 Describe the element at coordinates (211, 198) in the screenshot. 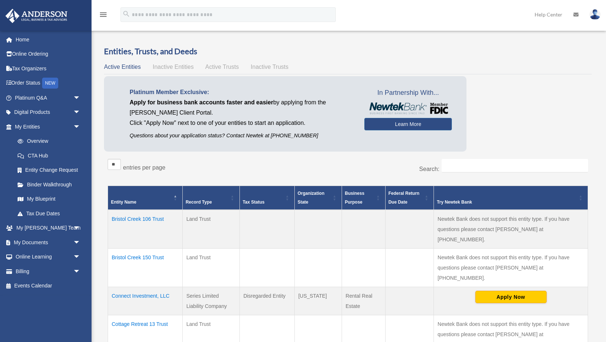

I see `th: Record Type: Activate to sort` at that location.